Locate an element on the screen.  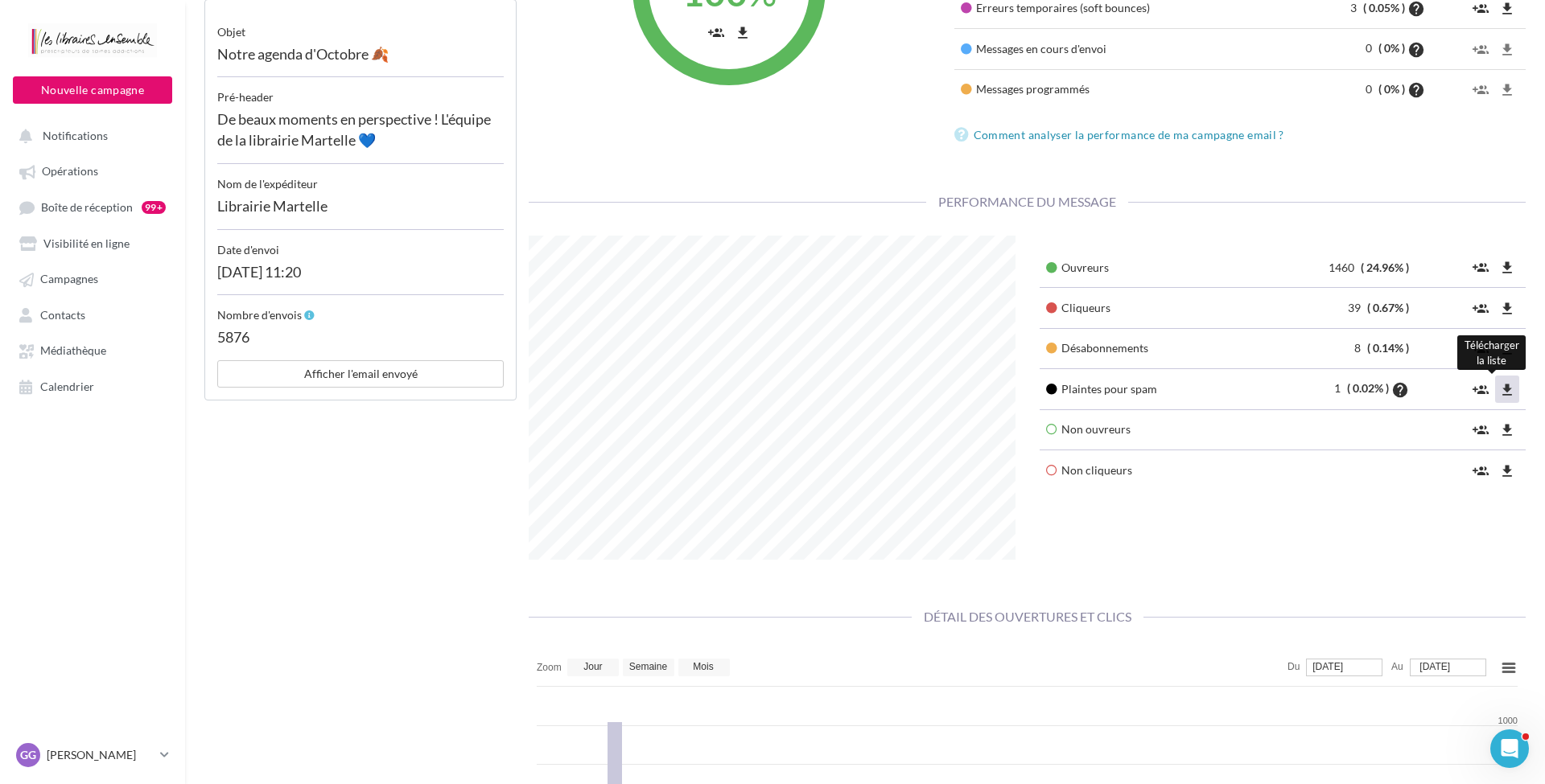
div: Date d'envoi is located at coordinates (361, 244).